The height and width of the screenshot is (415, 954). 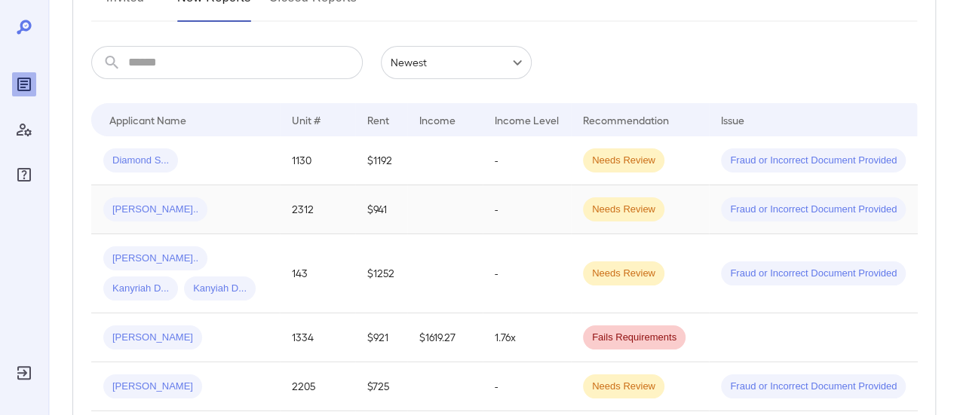 What do you see at coordinates (219, 289) in the screenshot?
I see `span: Kanyiah D...` at bounding box center [219, 289].